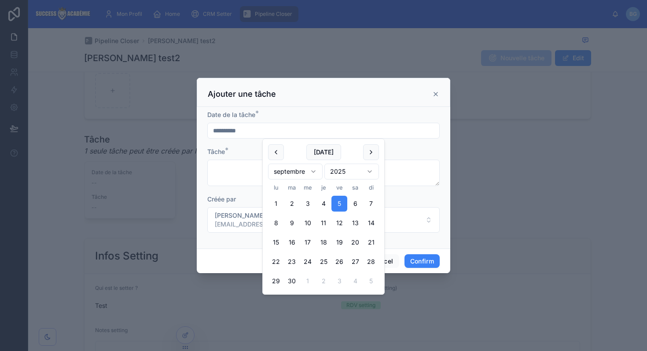  Describe the element at coordinates (292, 223) in the screenshot. I see `button: mardi 9 septembre 2025` at that location.